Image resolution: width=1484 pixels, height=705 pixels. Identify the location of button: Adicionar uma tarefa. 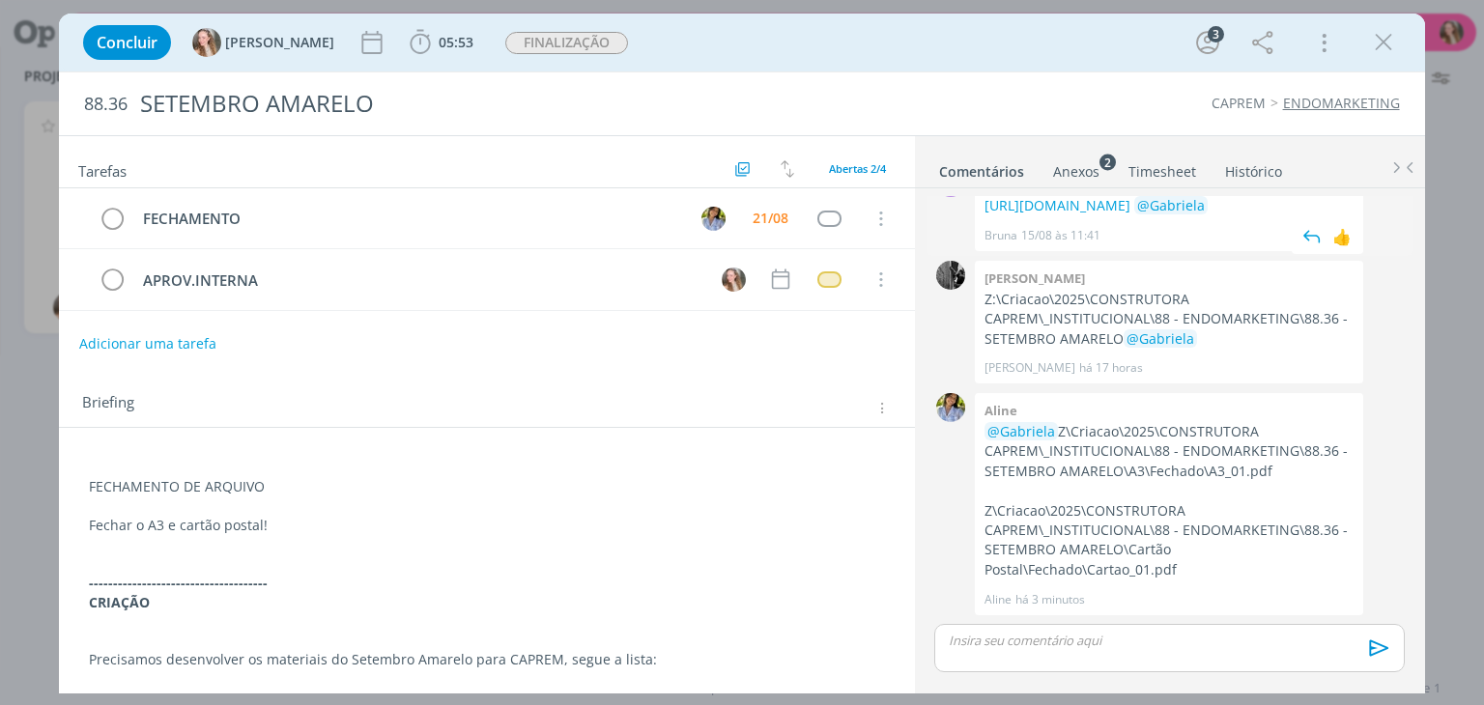
(148, 344).